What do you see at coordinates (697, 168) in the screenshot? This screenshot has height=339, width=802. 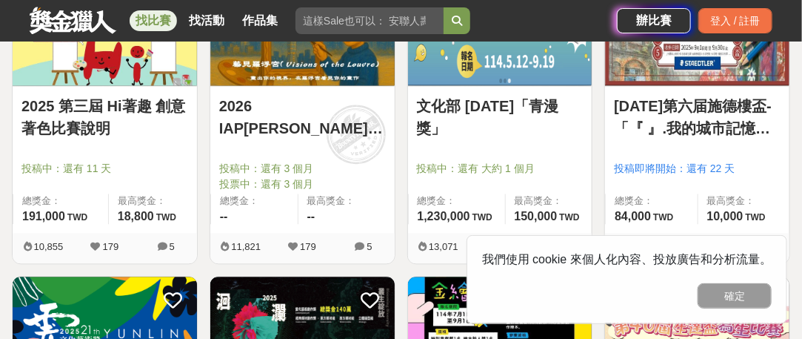 I see `span: 投稿即將開始：還有 22 天` at bounding box center [697, 168].